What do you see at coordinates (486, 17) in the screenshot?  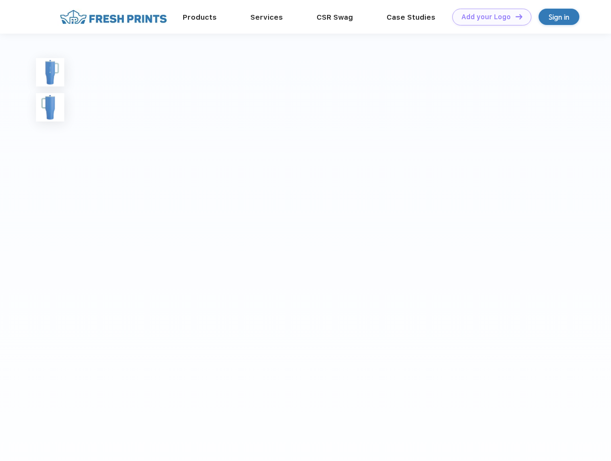 I see `div: Add your Logo` at bounding box center [486, 17].